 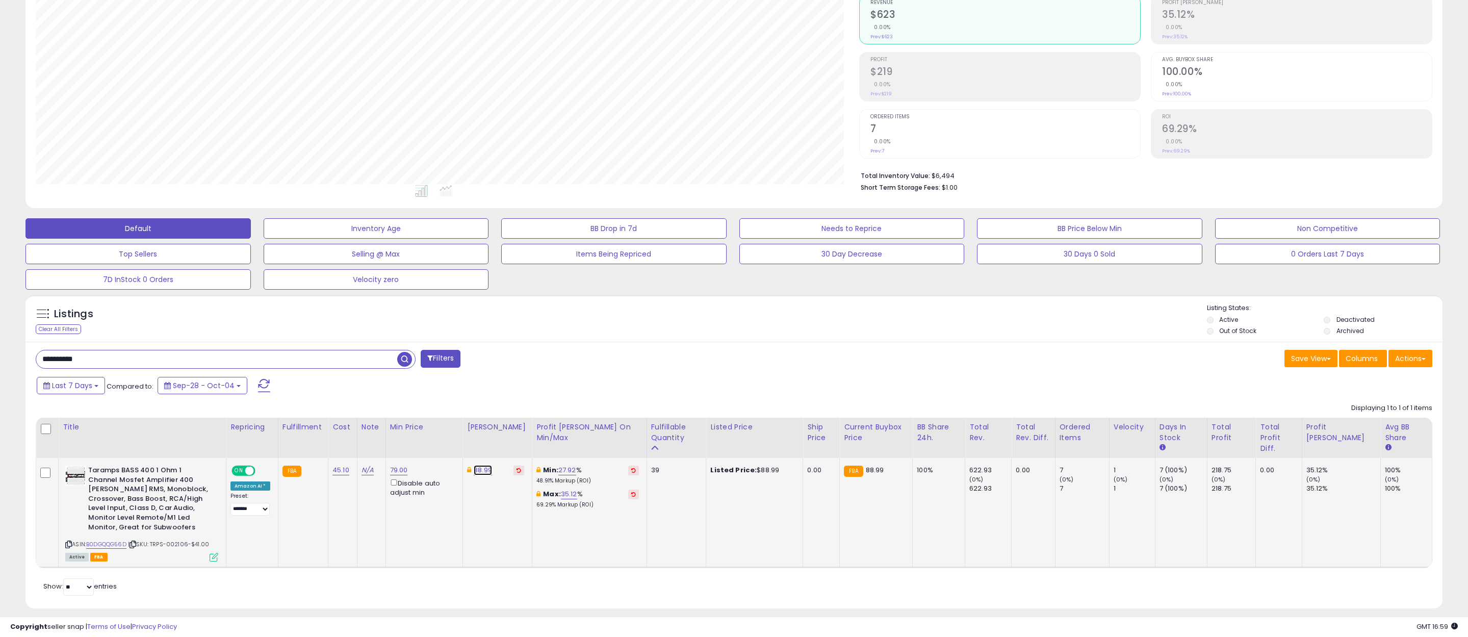 I want to click on small: Avg BB Share., so click(x=1388, y=448).